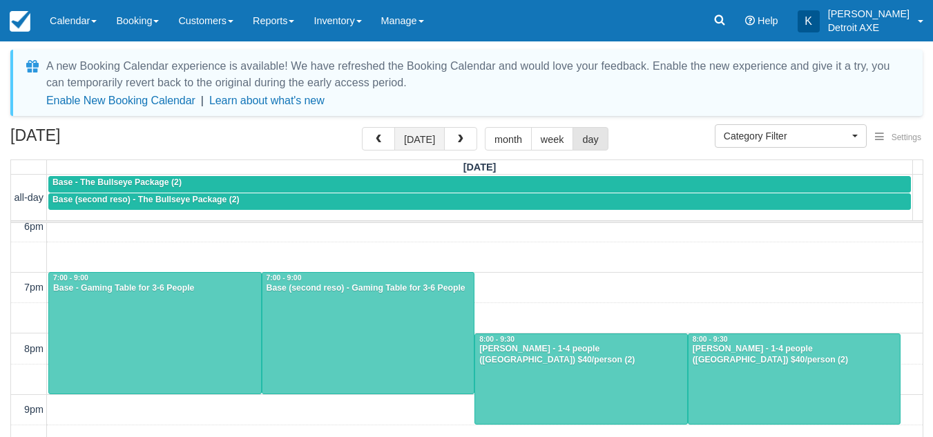  What do you see at coordinates (791, 136) in the screenshot?
I see `button: Category Filter` at bounding box center [791, 136].